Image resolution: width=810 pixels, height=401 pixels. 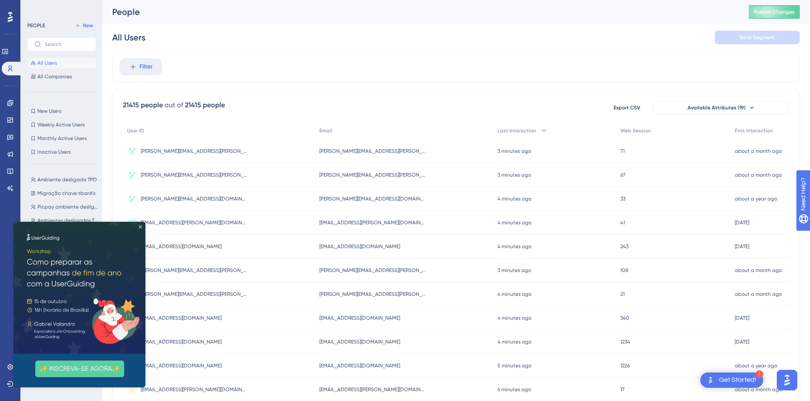 I want to click on button: Ambientes desligados TPX, so click(x=64, y=220).